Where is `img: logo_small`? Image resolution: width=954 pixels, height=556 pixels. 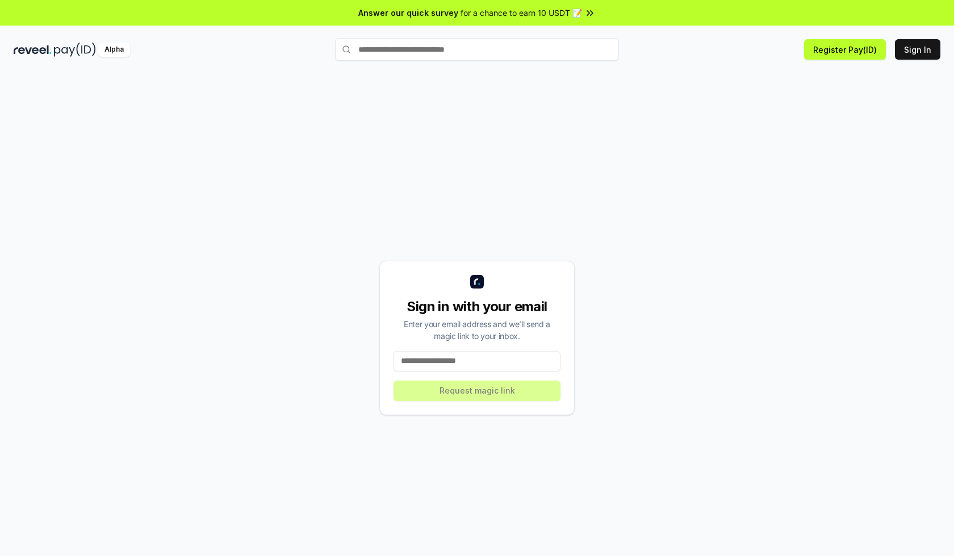
img: logo_small is located at coordinates (477, 282).